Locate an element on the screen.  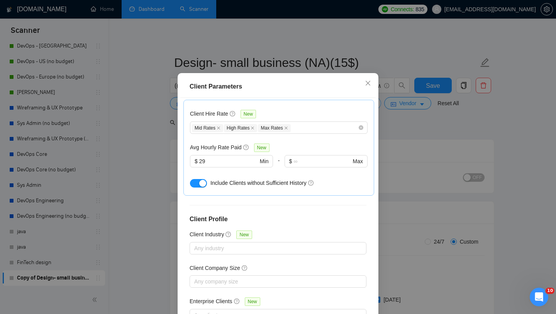
span: close-circle is located at coordinates (361, 128).